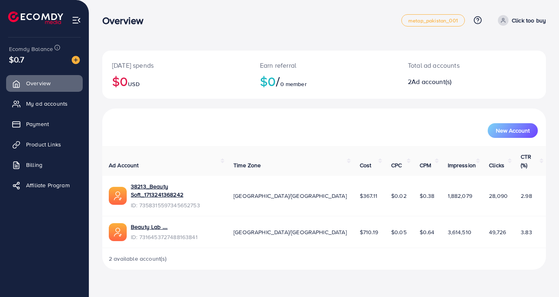 The height and width of the screenshot is (297, 559). Describe the element at coordinates (426, 165) in the screenshot. I see `span: CPM` at that location.